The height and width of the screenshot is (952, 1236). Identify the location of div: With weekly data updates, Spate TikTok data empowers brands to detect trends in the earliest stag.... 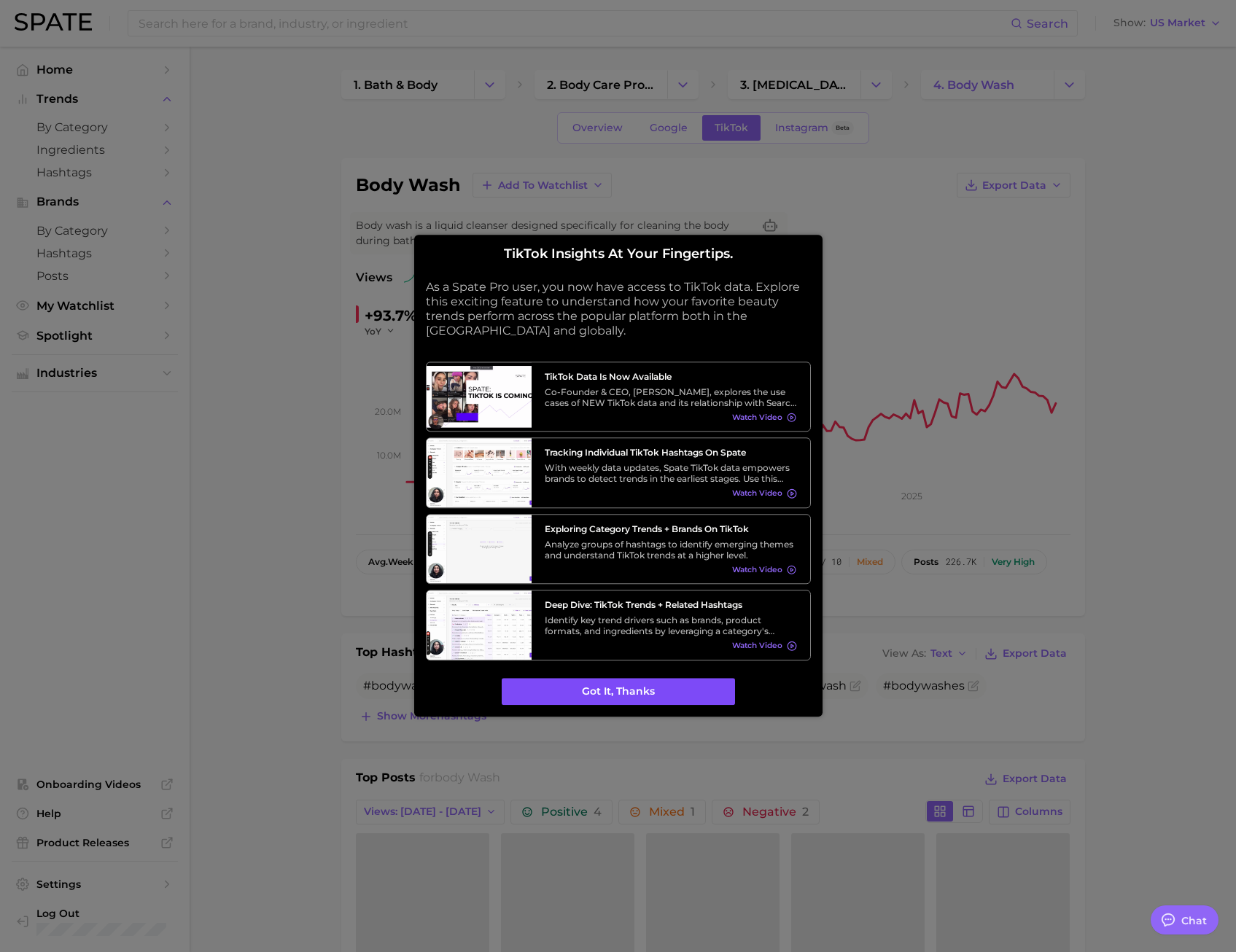
(671, 473).